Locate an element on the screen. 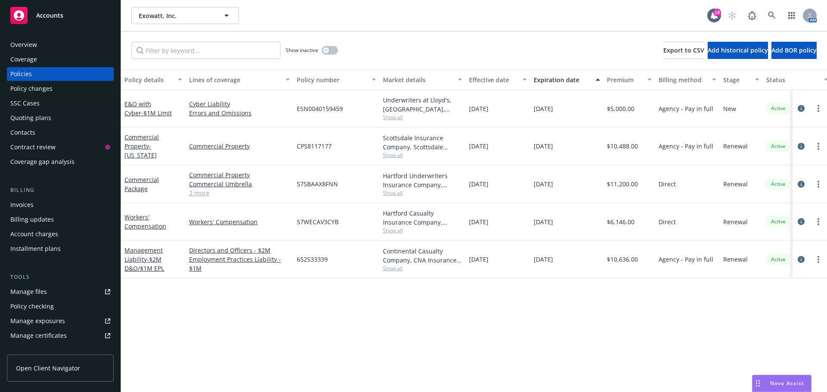 This screenshot has height=392, width=827. div: Hartford Underwriters Insurance Company, Hartford Insurance Group is located at coordinates (423, 180).